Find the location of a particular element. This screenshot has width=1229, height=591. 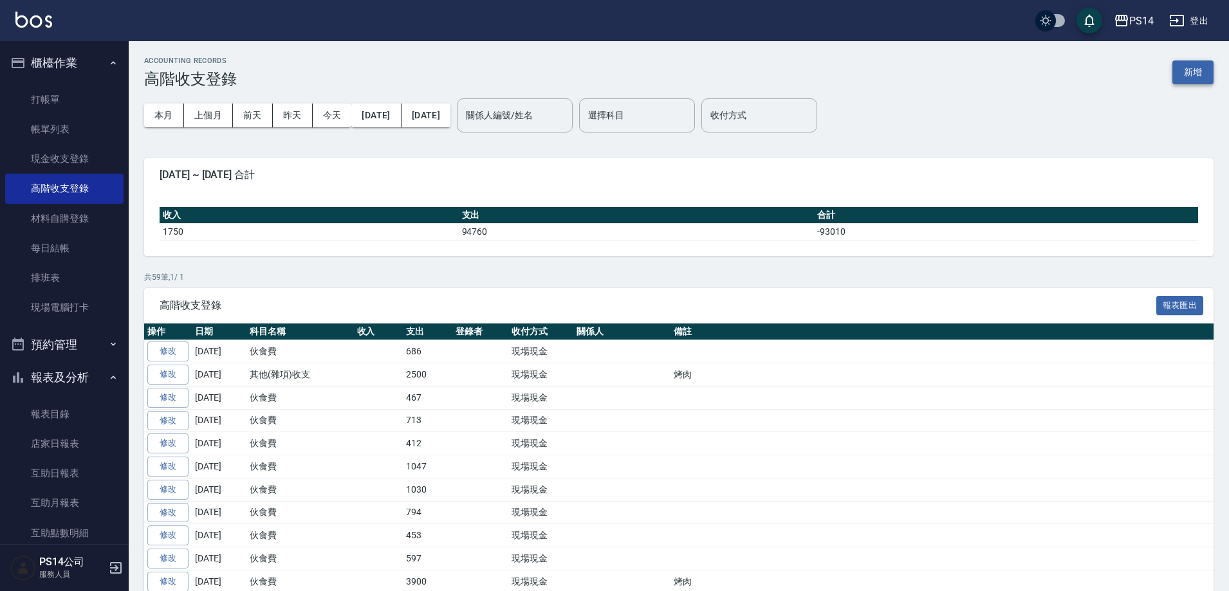

a: 新增 is located at coordinates (1193, 71).